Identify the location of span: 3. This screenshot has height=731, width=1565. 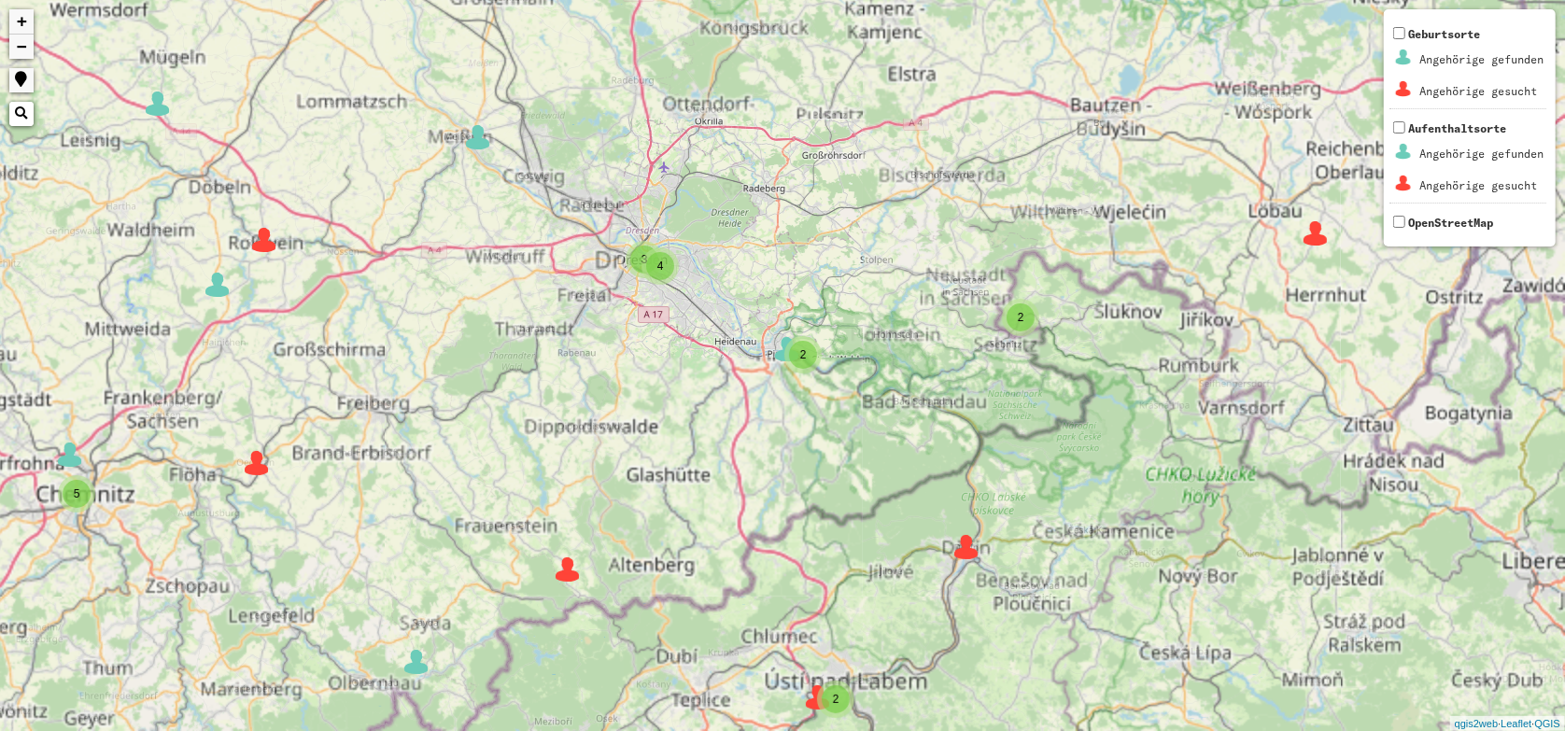
(644, 260).